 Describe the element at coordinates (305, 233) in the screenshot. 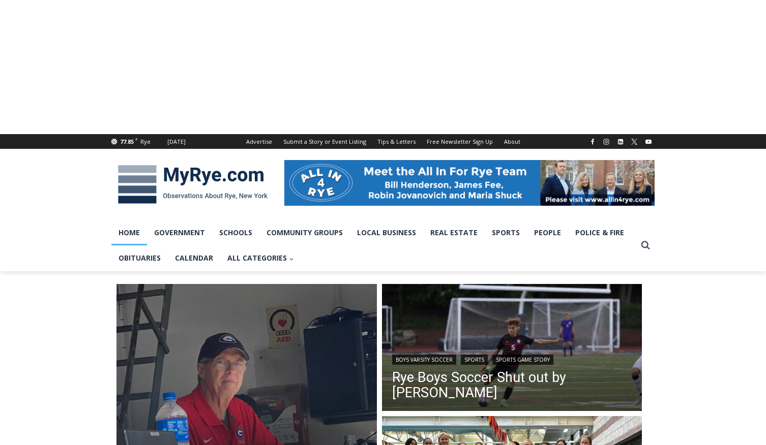

I see `a: Community Groups` at that location.